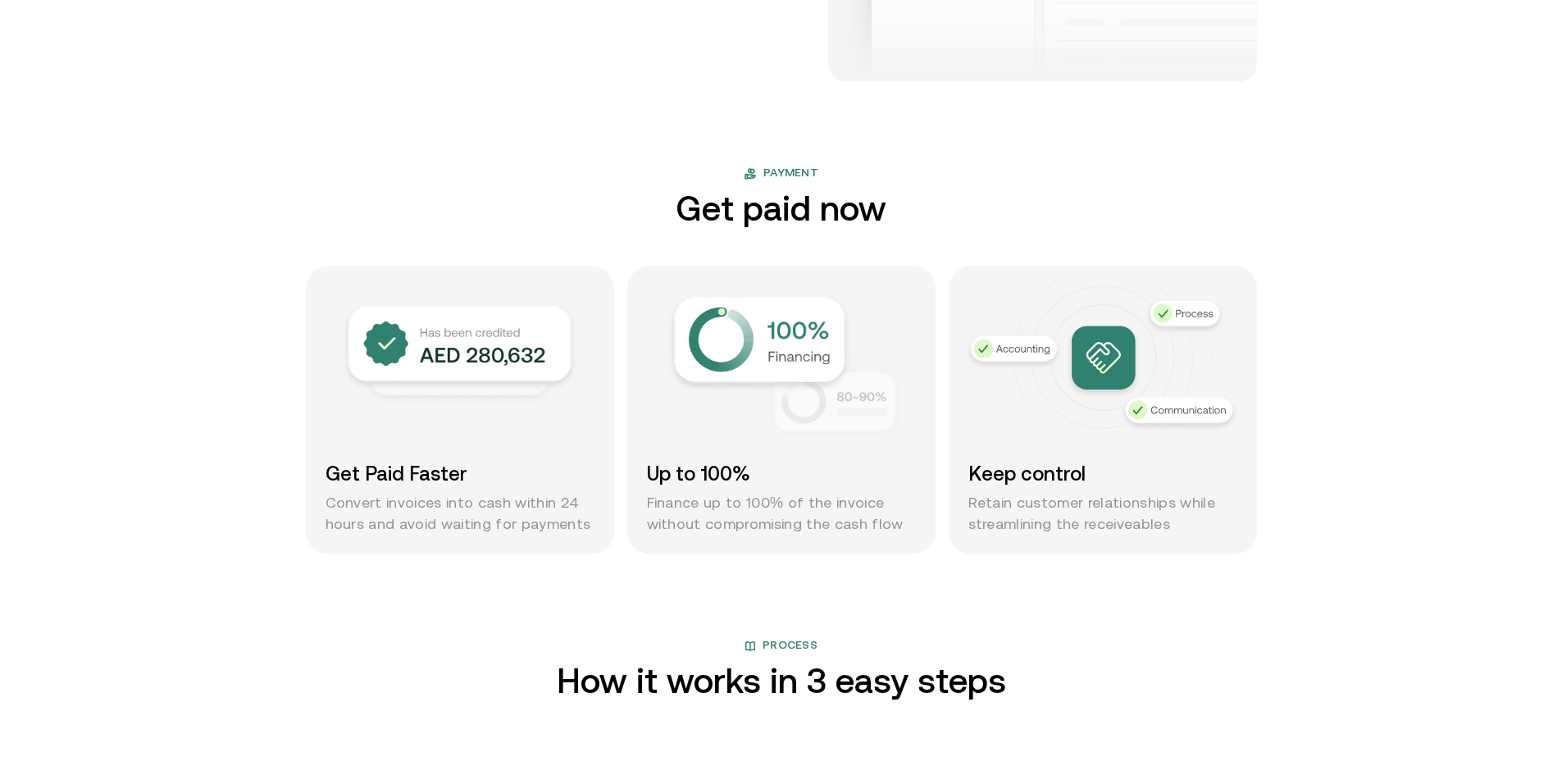 The image size is (1562, 775). Describe the element at coordinates (1103, 357) in the screenshot. I see `img: Keep control` at that location.